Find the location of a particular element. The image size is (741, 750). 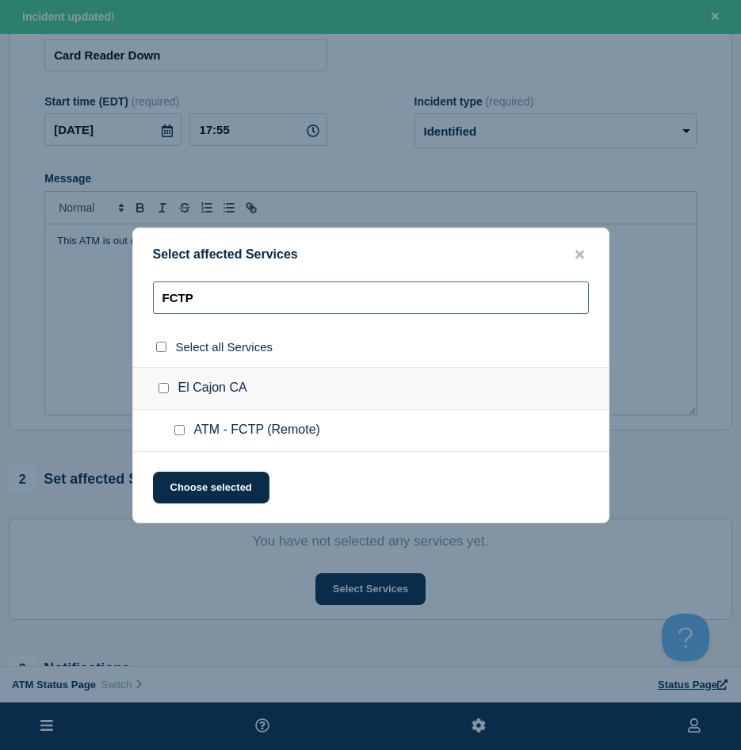

button: Choose selected is located at coordinates (211, 487).